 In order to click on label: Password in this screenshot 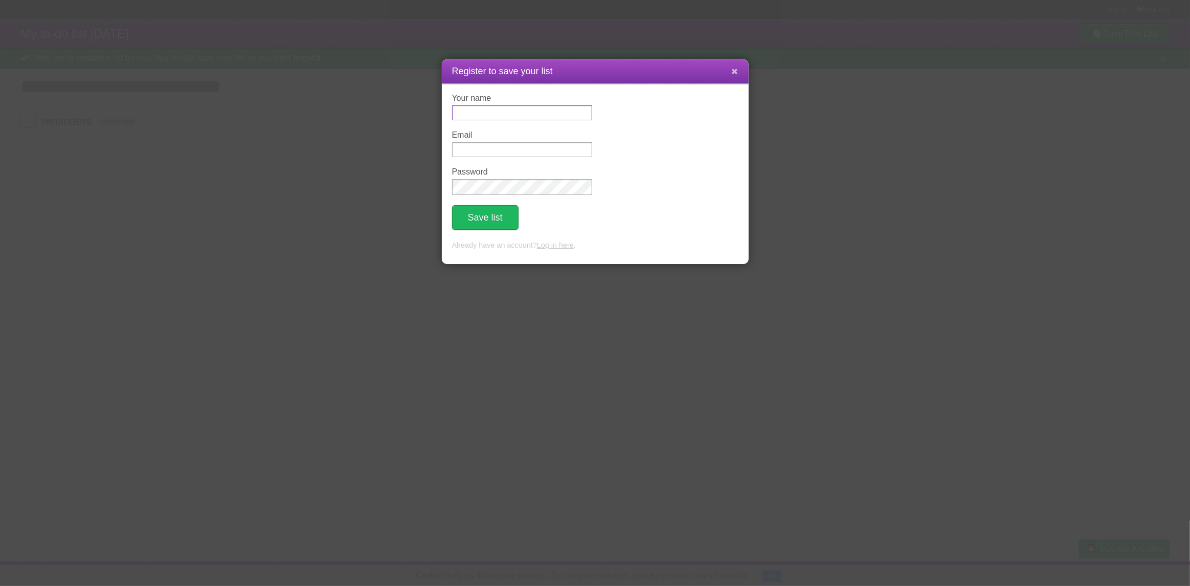, I will do `click(522, 172)`.